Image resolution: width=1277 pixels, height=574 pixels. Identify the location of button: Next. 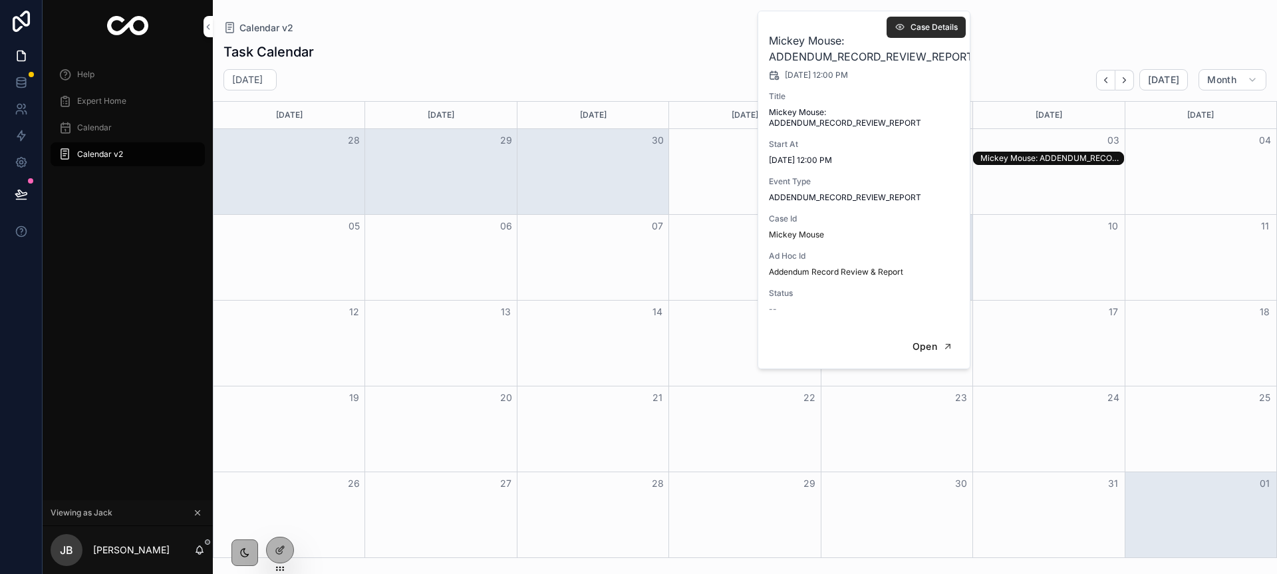
(1125, 80).